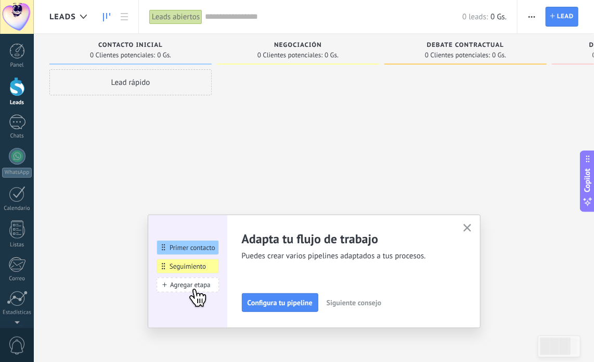  What do you see at coordinates (354, 302) in the screenshot?
I see `button: Siguiente consejo` at bounding box center [354, 302].